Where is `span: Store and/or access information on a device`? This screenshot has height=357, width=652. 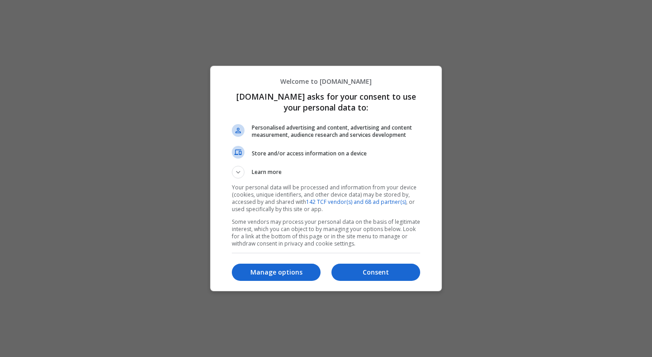 span: Store and/or access information on a device is located at coordinates (336, 153).